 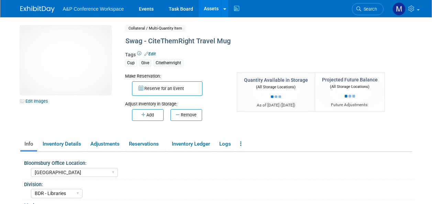 I want to click on div: Citethemright, so click(x=168, y=63).